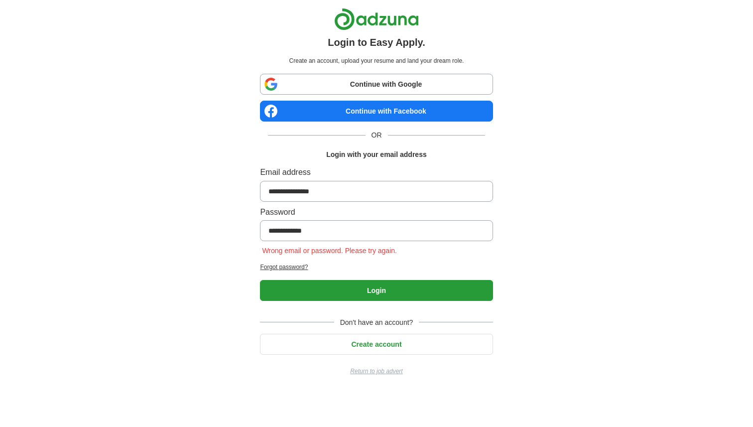 The height and width of the screenshot is (427, 753). Describe the element at coordinates (377, 322) in the screenshot. I see `span: Don't have an account?` at that location.